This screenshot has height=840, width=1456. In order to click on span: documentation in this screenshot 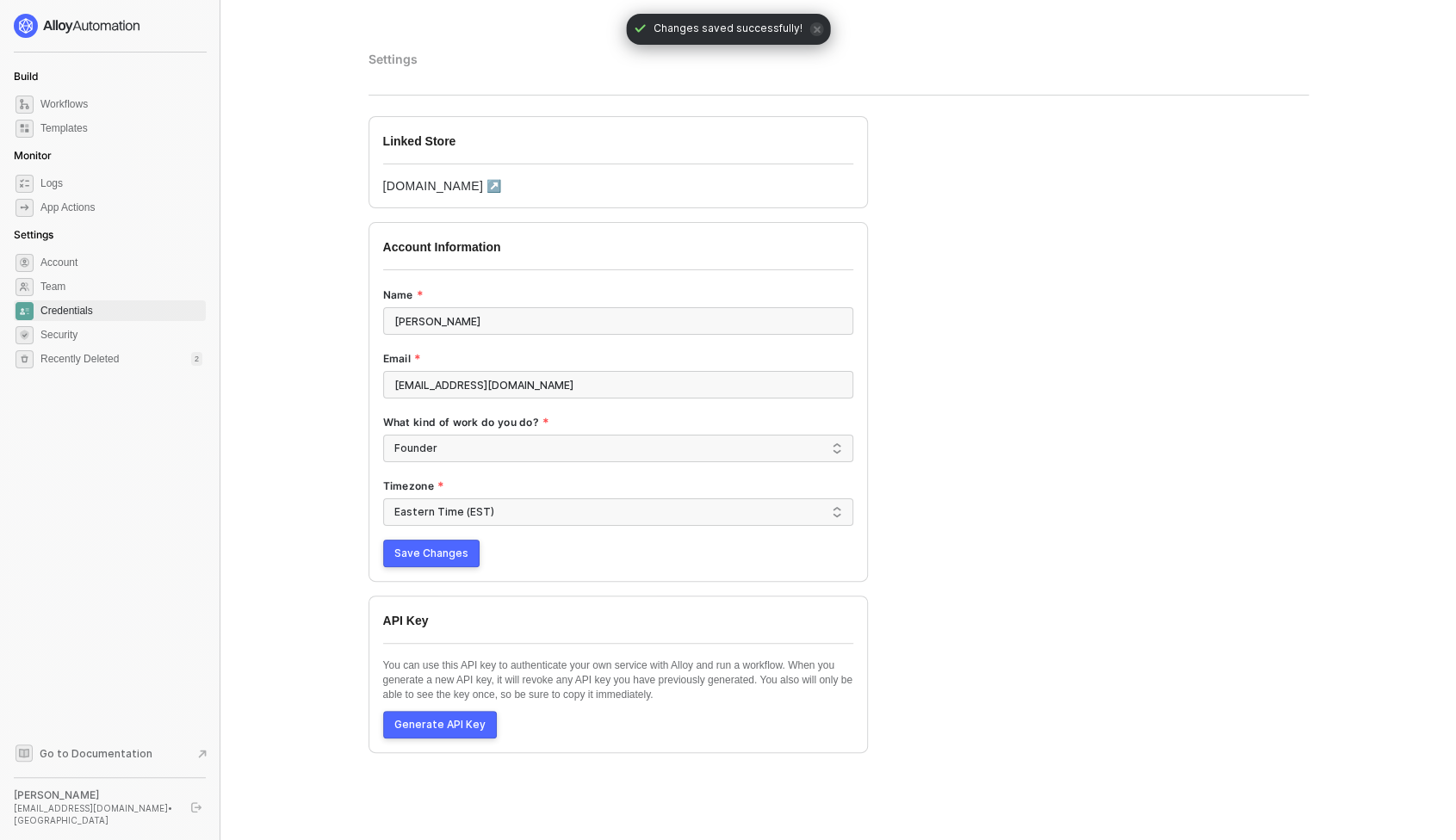, I will do `click(24, 754)`.